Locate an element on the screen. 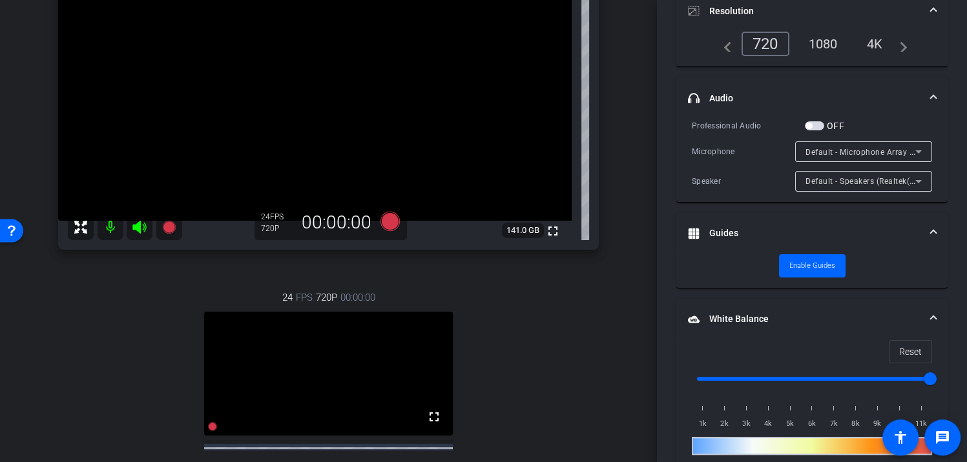 The height and width of the screenshot is (462, 967). div: Professional Audio is located at coordinates (748, 126).